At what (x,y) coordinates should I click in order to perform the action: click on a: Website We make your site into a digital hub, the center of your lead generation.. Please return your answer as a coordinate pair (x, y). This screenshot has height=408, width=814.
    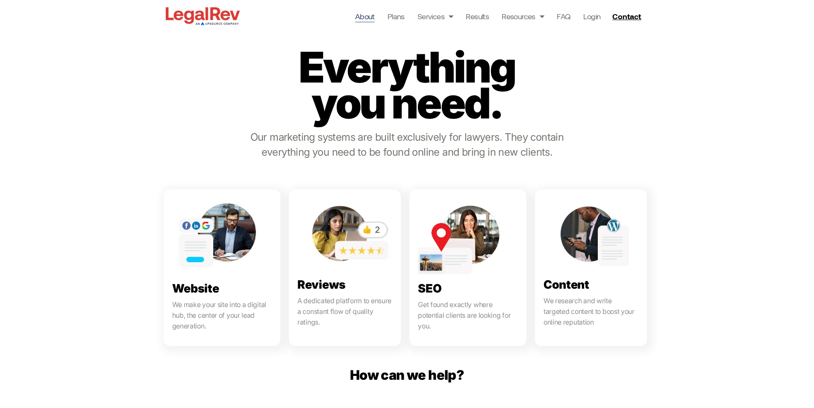
    Looking at the image, I should click on (222, 268).